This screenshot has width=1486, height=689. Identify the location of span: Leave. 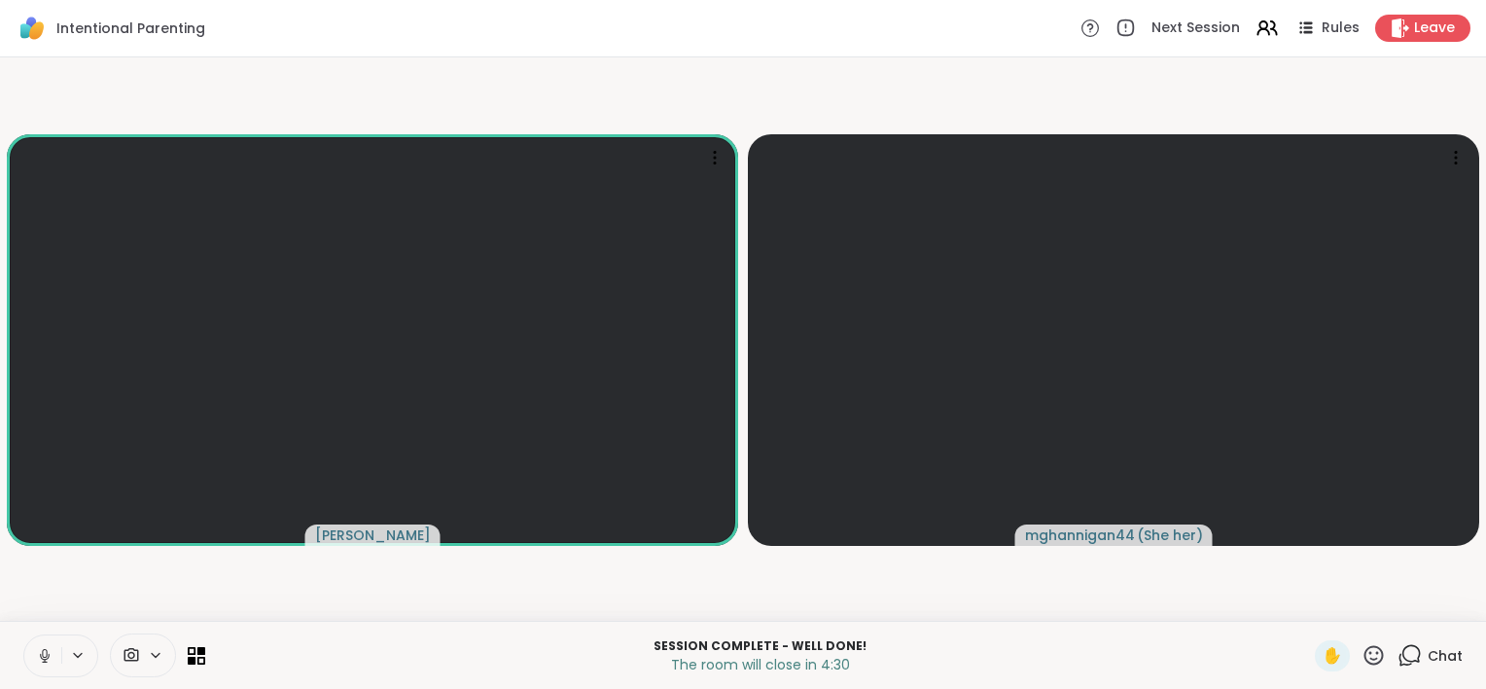
(1435, 28).